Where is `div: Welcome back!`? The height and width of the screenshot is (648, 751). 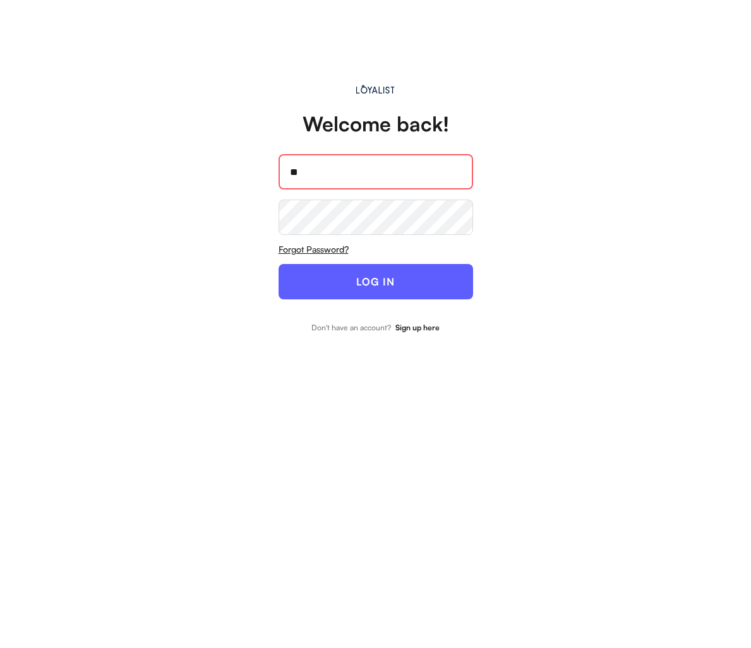 div: Welcome back! is located at coordinates (376, 124).